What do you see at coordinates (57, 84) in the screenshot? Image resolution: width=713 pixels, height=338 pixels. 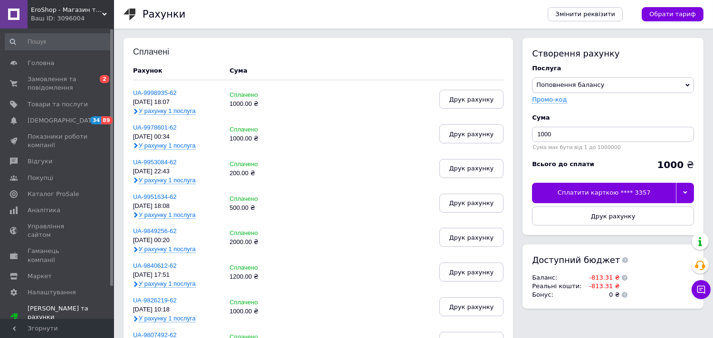 I see `span: Замовлення та повідомлення` at bounding box center [57, 84].